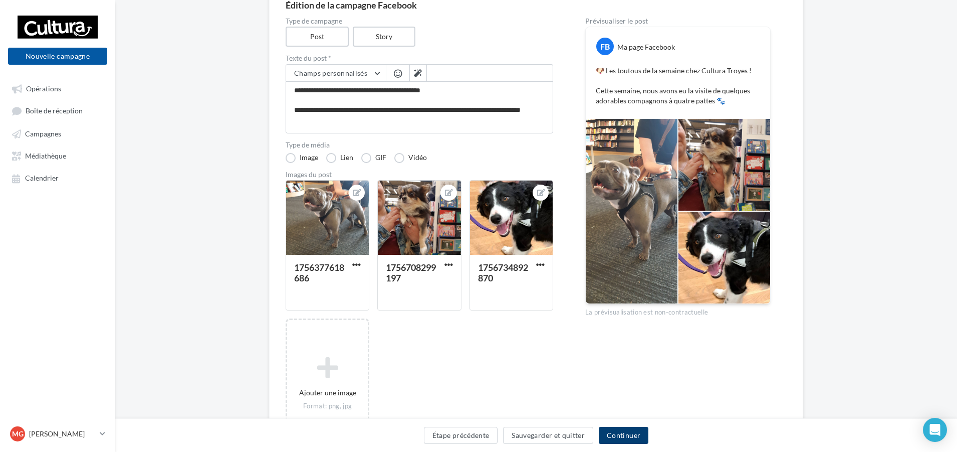 The width and height of the screenshot is (957, 452). What do you see at coordinates (536, 5) in the screenshot?
I see `div: Édition de la campagne Facebook` at bounding box center [536, 5].